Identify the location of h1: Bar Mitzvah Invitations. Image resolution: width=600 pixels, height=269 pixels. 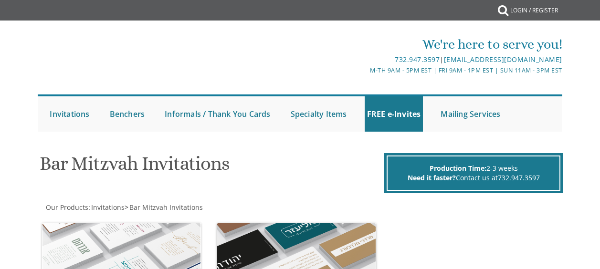
(210, 167).